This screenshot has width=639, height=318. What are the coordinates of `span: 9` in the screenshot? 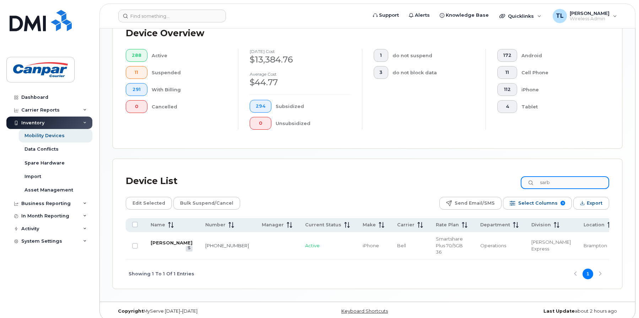 It's located at (563, 203).